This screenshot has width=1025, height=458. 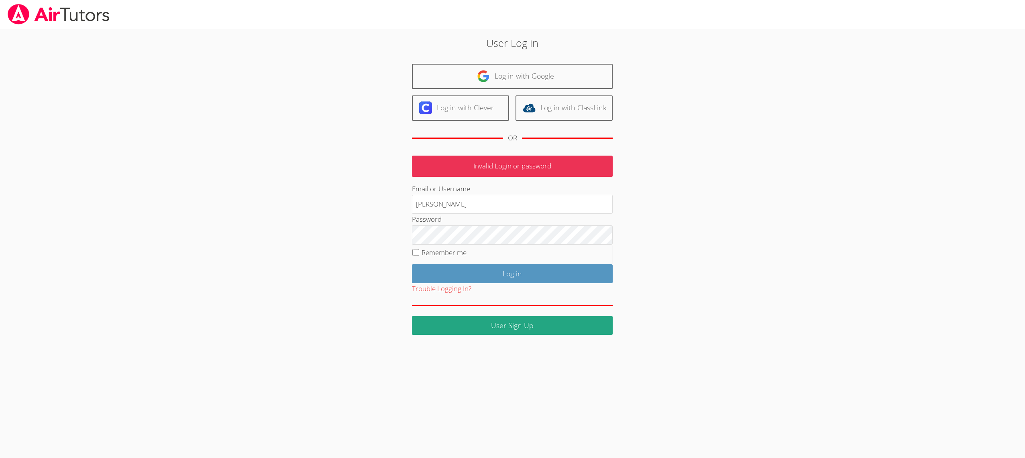 I want to click on a: Log in with Clever, so click(x=460, y=108).